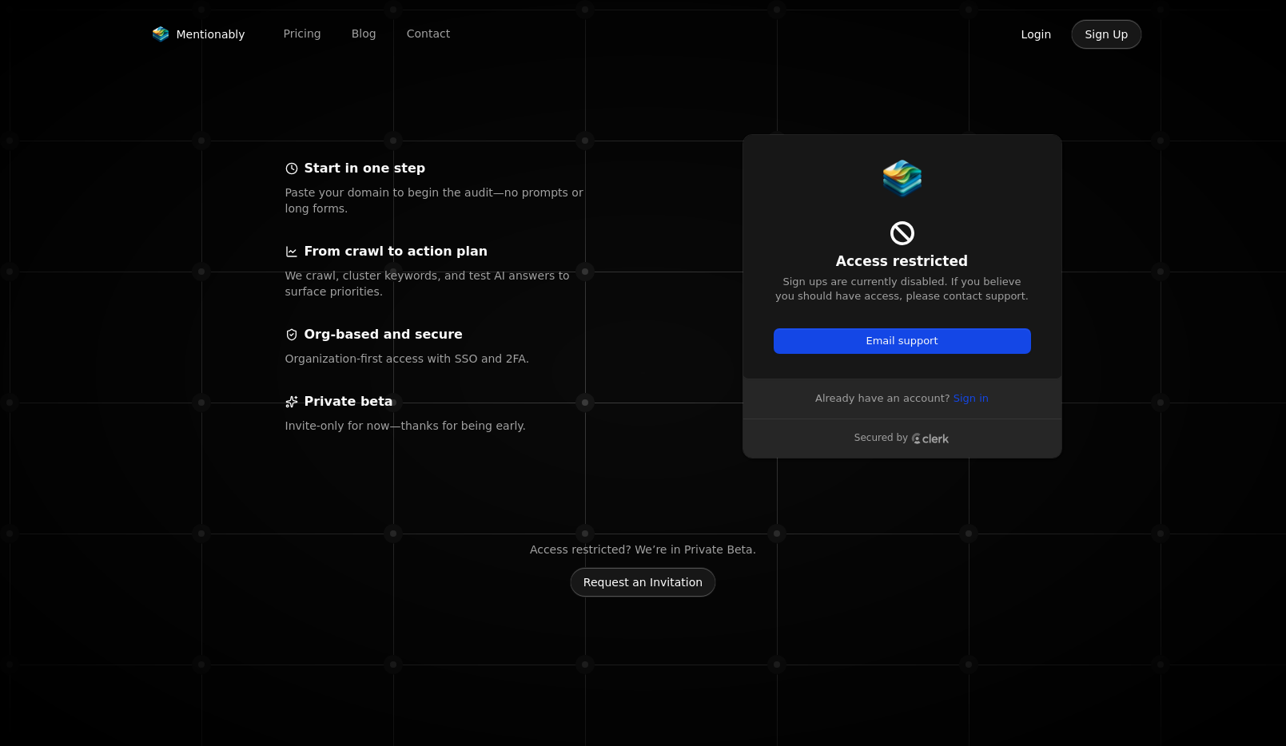 This screenshot has width=1286, height=746. What do you see at coordinates (348, 402) in the screenshot?
I see `p: Private beta` at bounding box center [348, 402].